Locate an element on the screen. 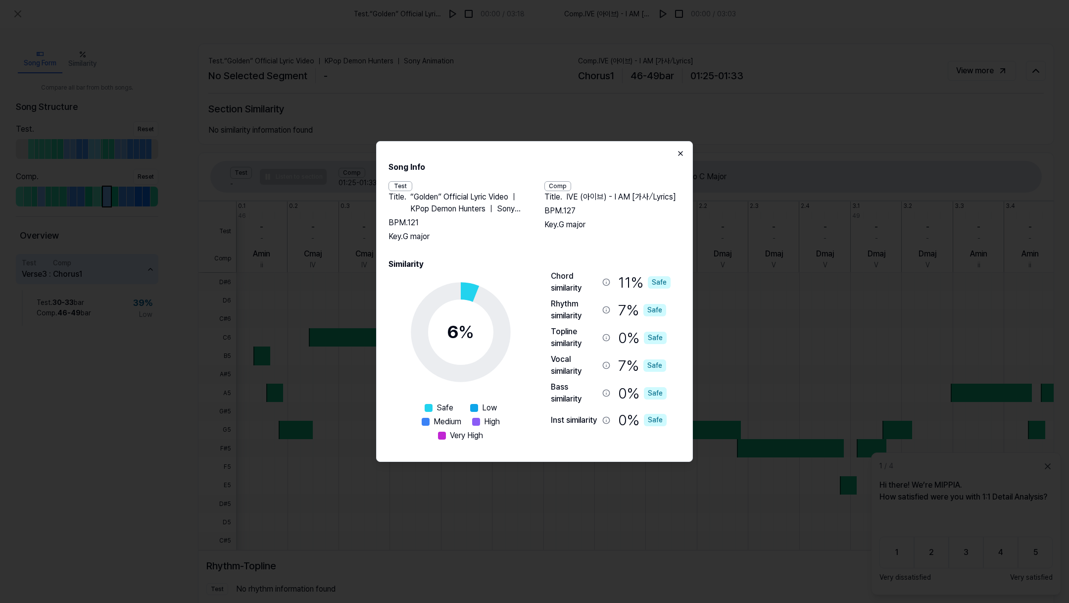  span: “Golden” Official Lyric Video ｜ KPop Demon Hunters ｜ Sony Animation is located at coordinates (467, 203).